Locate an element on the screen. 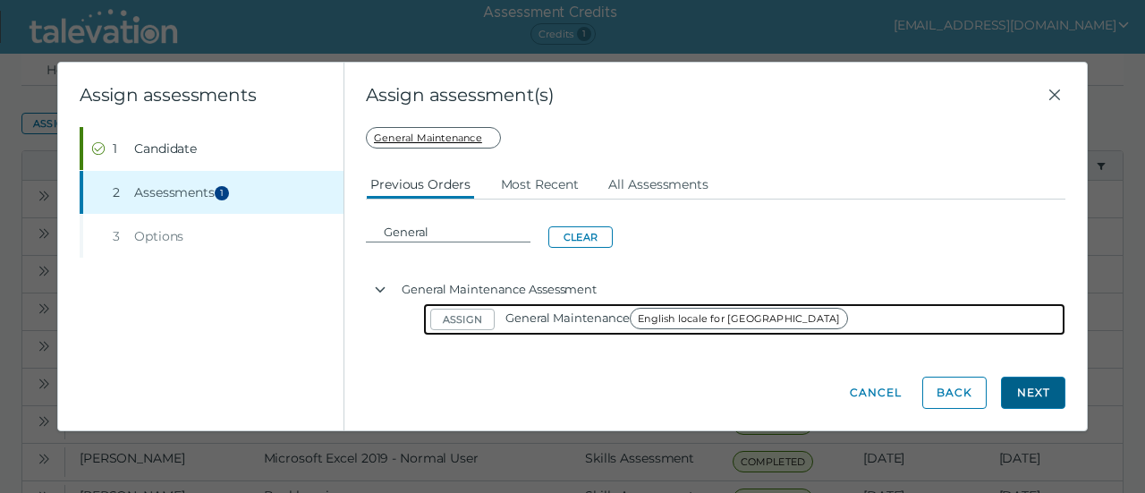 Image resolution: width=1145 pixels, height=493 pixels. input: Filter assessments is located at coordinates (454, 232).